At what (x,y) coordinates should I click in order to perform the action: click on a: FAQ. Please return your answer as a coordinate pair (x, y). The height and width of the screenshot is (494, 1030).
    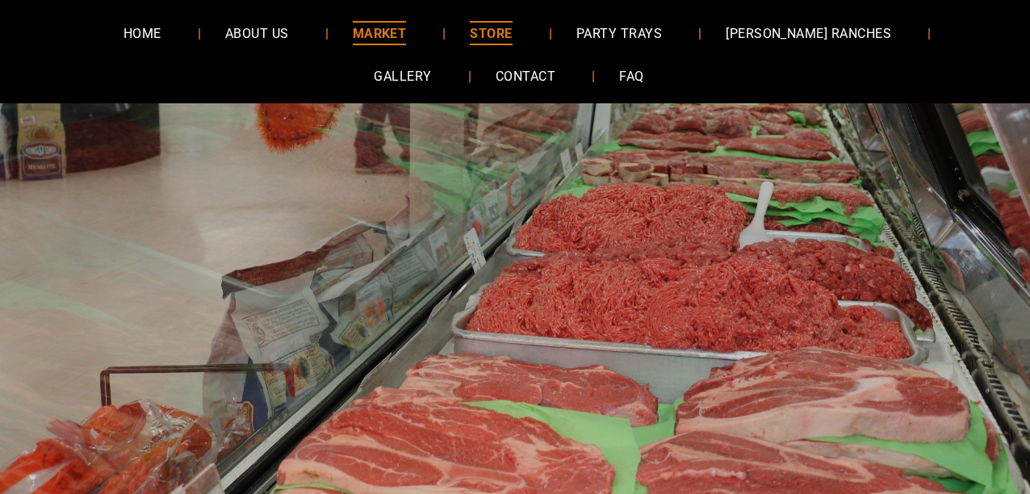
    Looking at the image, I should click on (631, 76).